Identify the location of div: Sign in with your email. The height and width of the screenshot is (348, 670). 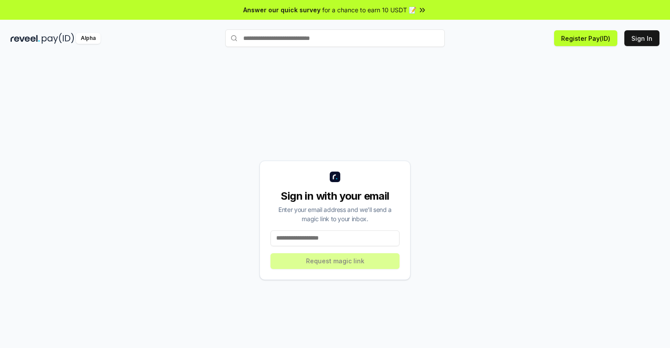
(335, 196).